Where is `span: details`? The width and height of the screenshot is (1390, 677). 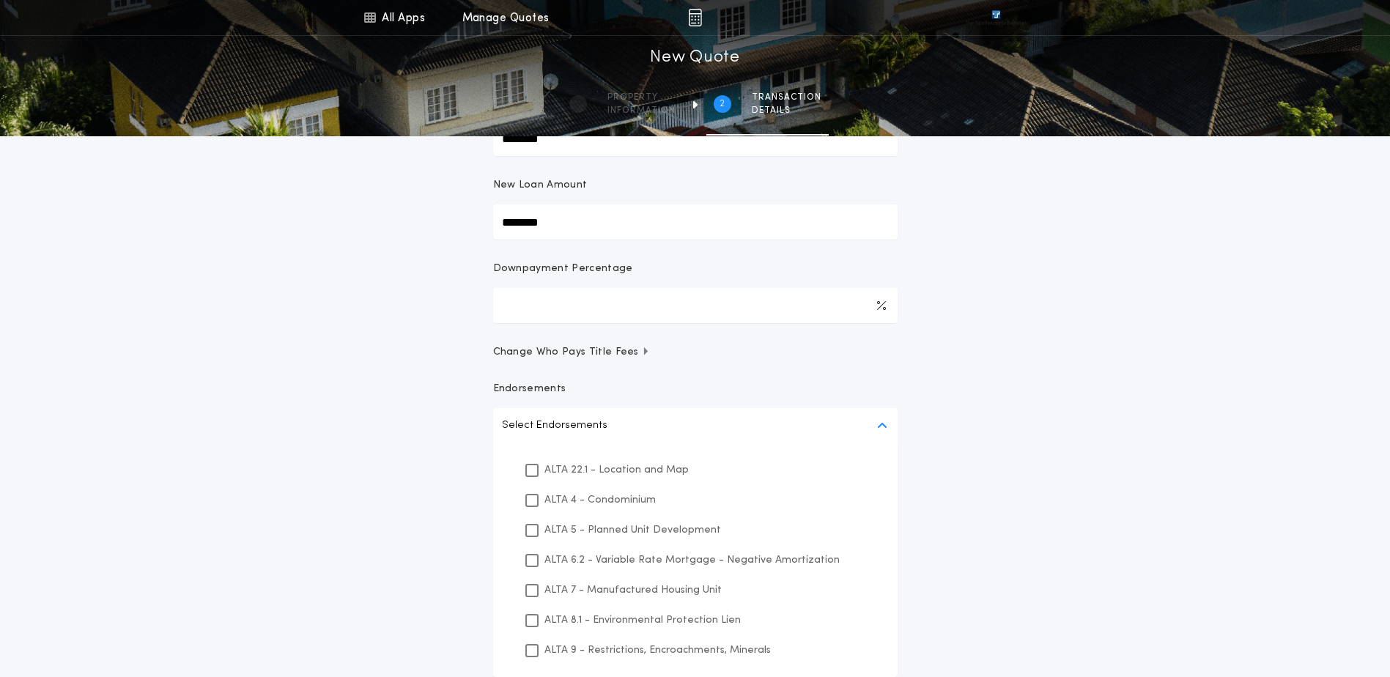 span: details is located at coordinates (786, 111).